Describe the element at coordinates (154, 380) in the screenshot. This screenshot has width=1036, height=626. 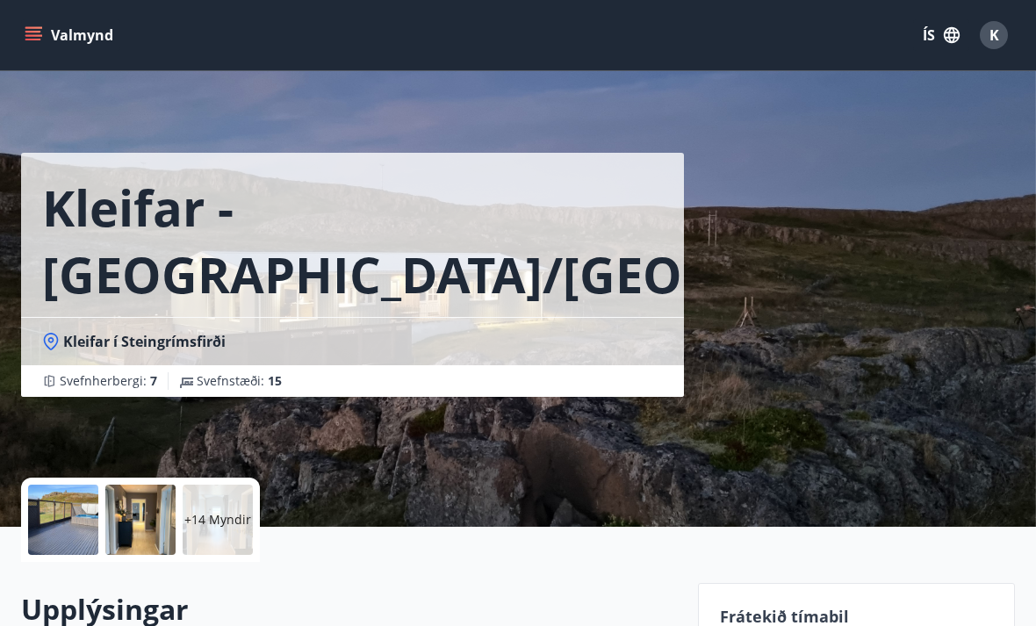
I see `span: 7` at that location.